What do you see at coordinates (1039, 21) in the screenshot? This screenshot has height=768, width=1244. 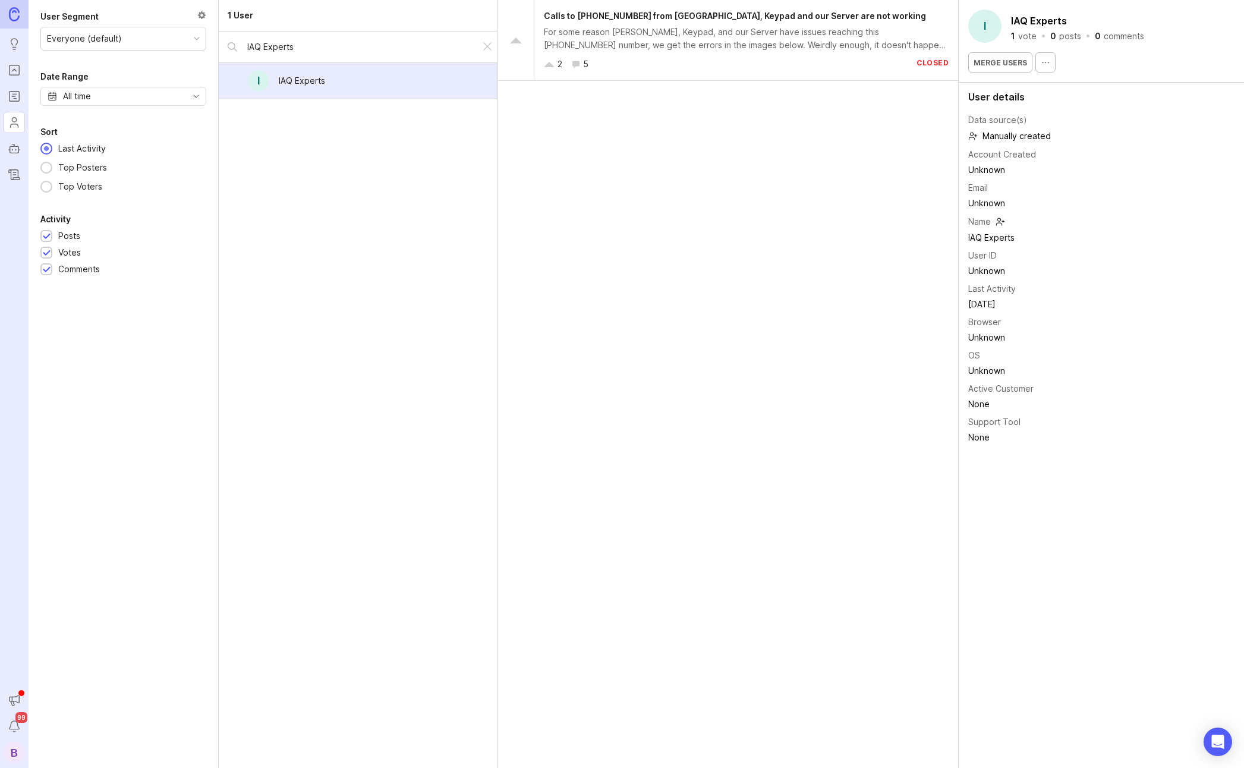 I see `button: IAQ Experts` at bounding box center [1039, 21].